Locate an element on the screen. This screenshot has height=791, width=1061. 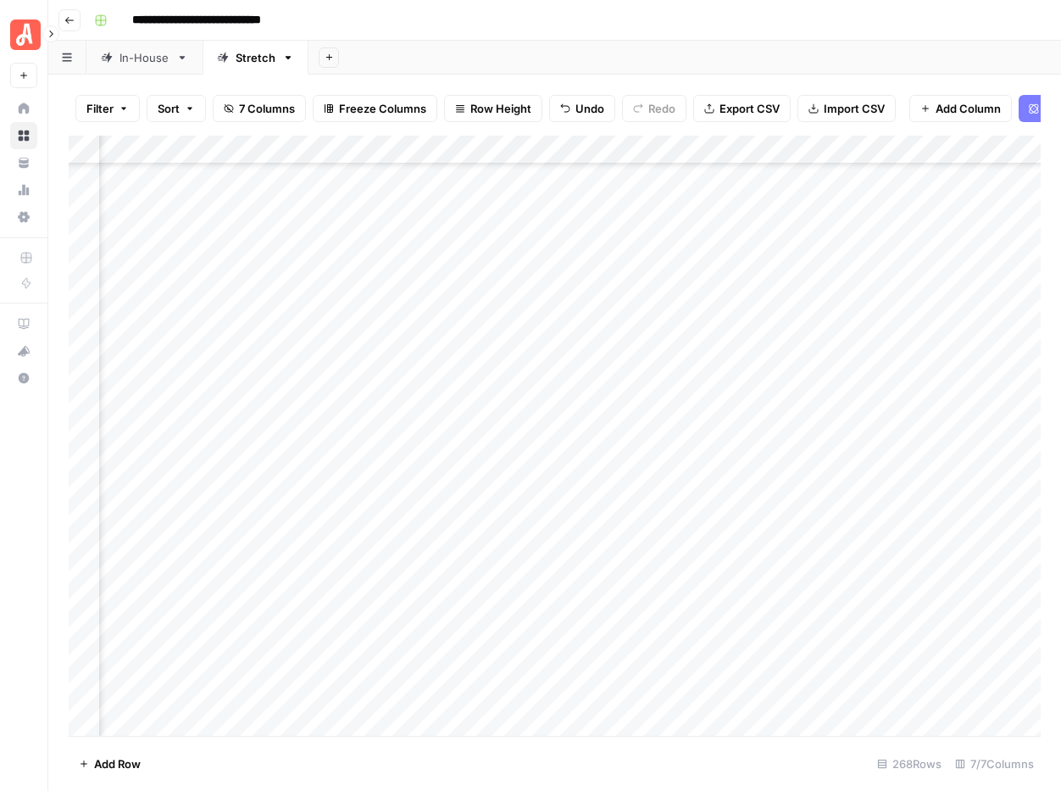
span: Redo is located at coordinates (662, 108).